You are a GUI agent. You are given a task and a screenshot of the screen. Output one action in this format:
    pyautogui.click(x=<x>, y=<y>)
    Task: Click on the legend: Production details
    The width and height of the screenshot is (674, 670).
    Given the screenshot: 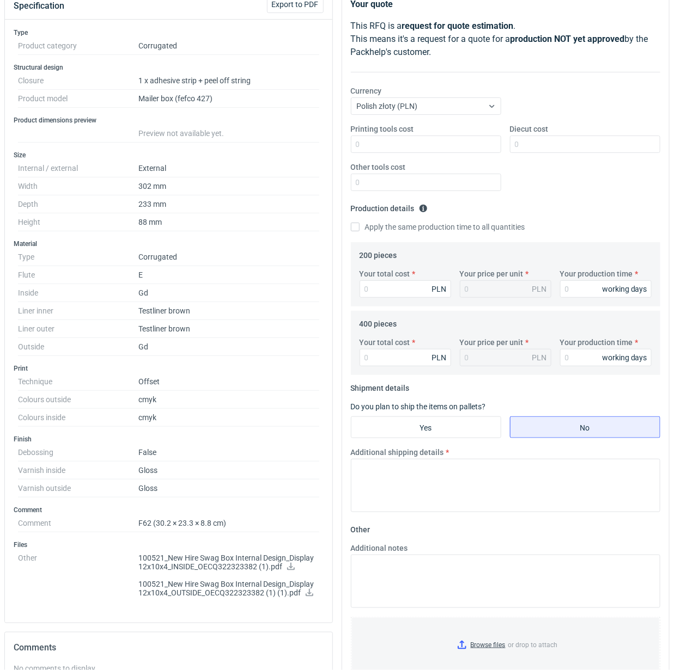 What is the action you would take?
    pyautogui.click(x=389, y=206)
    